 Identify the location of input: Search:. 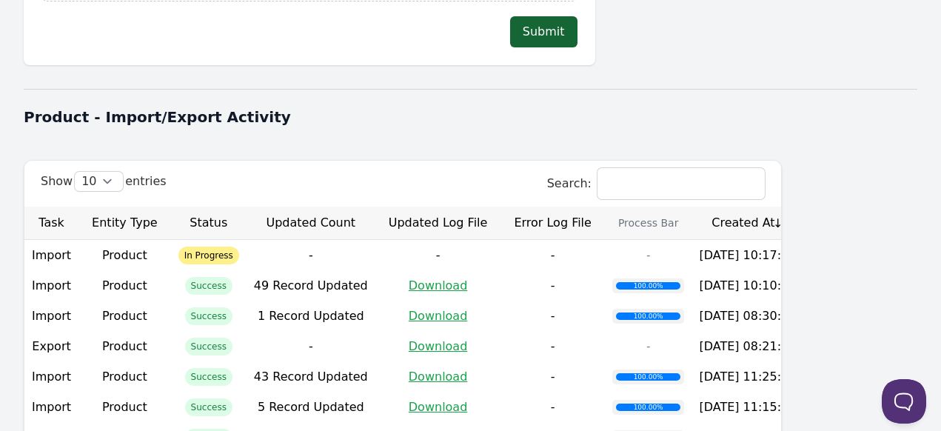
(681, 184).